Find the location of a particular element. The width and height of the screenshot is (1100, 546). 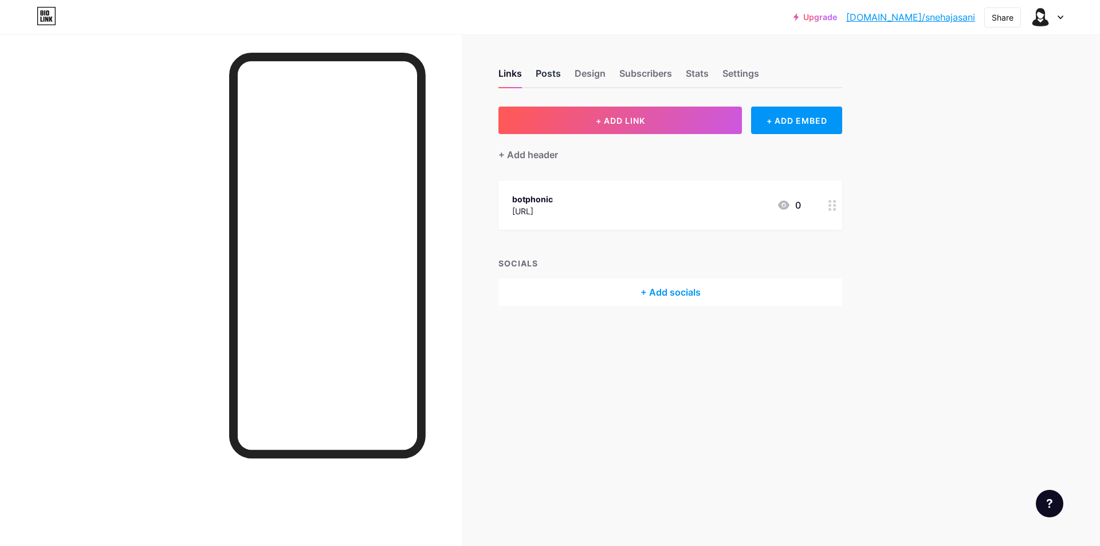

div: 0 is located at coordinates (789, 205).